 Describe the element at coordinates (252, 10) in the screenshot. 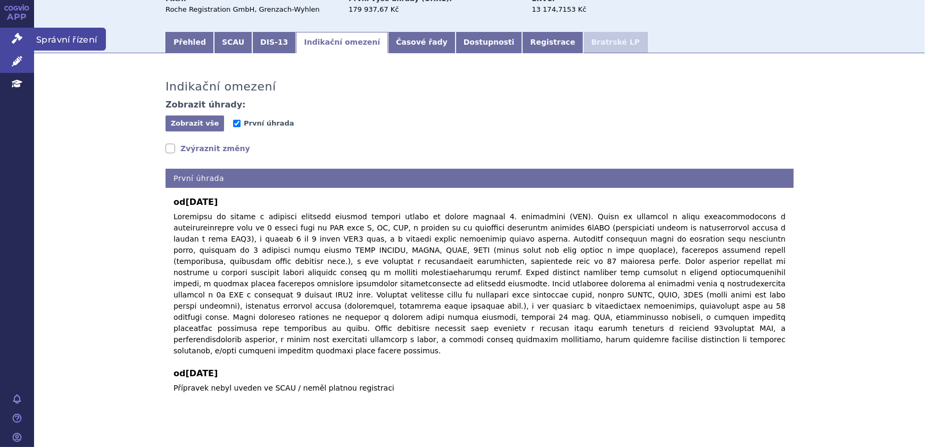

I see `div: Roche Registration GmbH, Grenzach-Wyhlen` at that location.